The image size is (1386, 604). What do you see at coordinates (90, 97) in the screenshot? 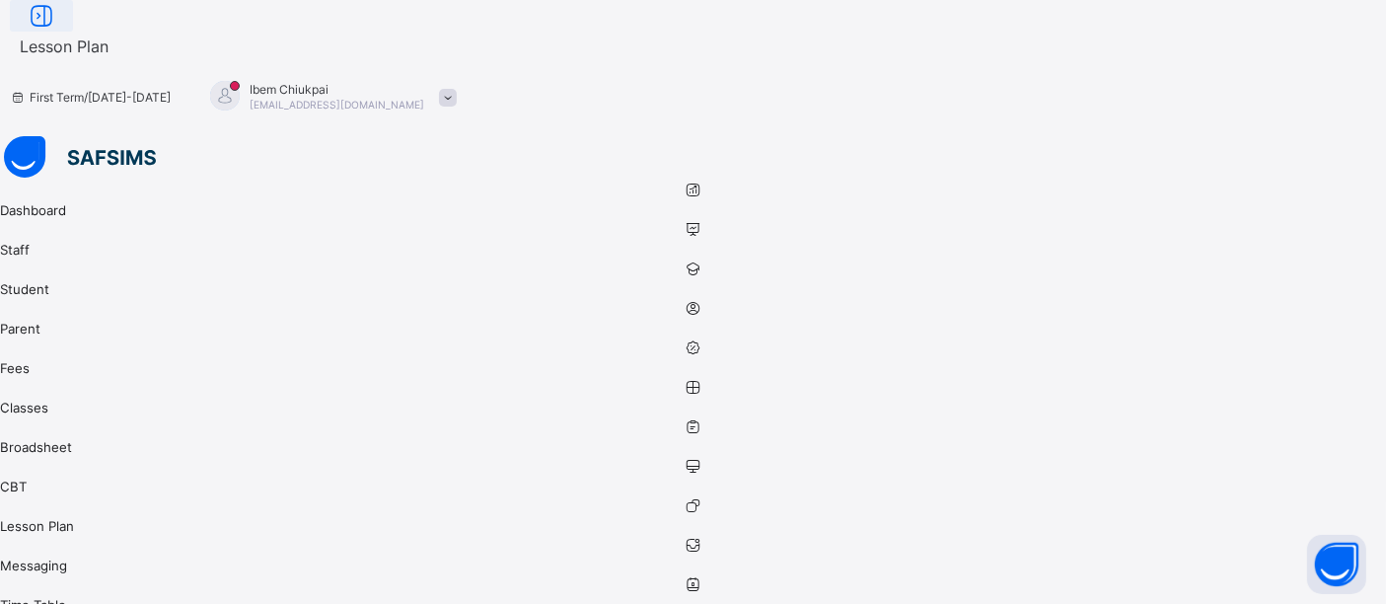
I see `span: session/term information` at bounding box center [90, 97].